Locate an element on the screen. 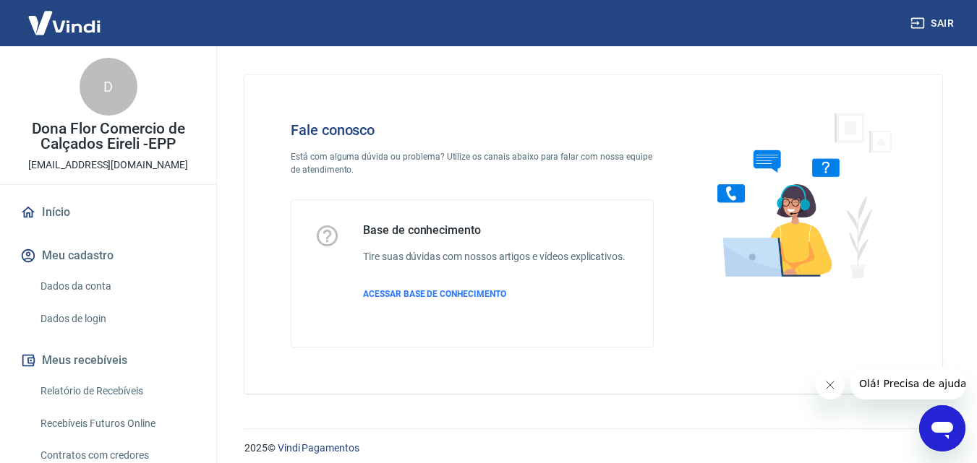  a: ACESSAR BASE DE CONHECIMENTO is located at coordinates (494, 294).